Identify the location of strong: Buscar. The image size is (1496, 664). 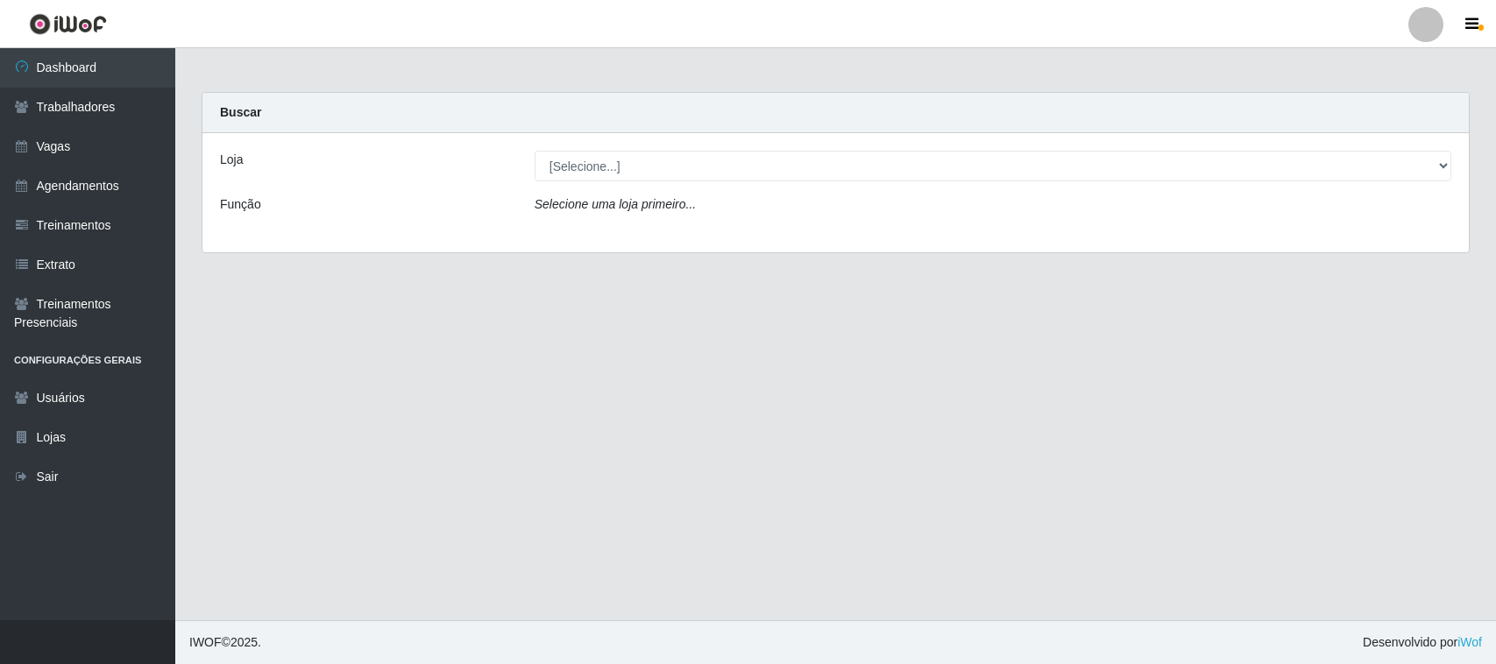
(240, 112).